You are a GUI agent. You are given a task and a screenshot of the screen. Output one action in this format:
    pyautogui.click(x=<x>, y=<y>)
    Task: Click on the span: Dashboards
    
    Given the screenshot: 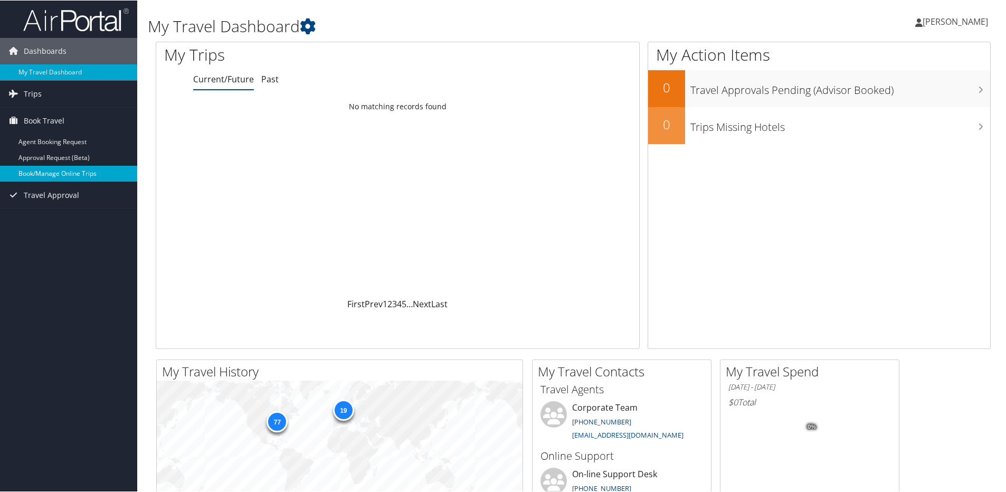 What is the action you would take?
    pyautogui.click(x=45, y=51)
    